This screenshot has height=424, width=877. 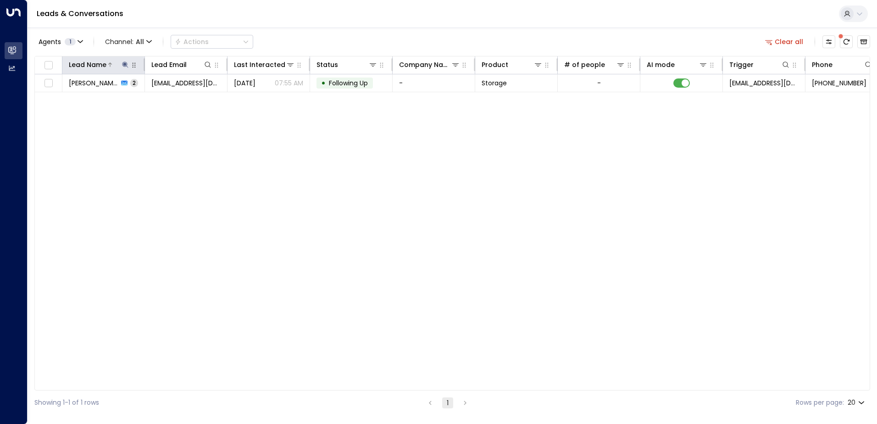 What do you see at coordinates (140, 42) in the screenshot?
I see `span: All` at bounding box center [140, 42].